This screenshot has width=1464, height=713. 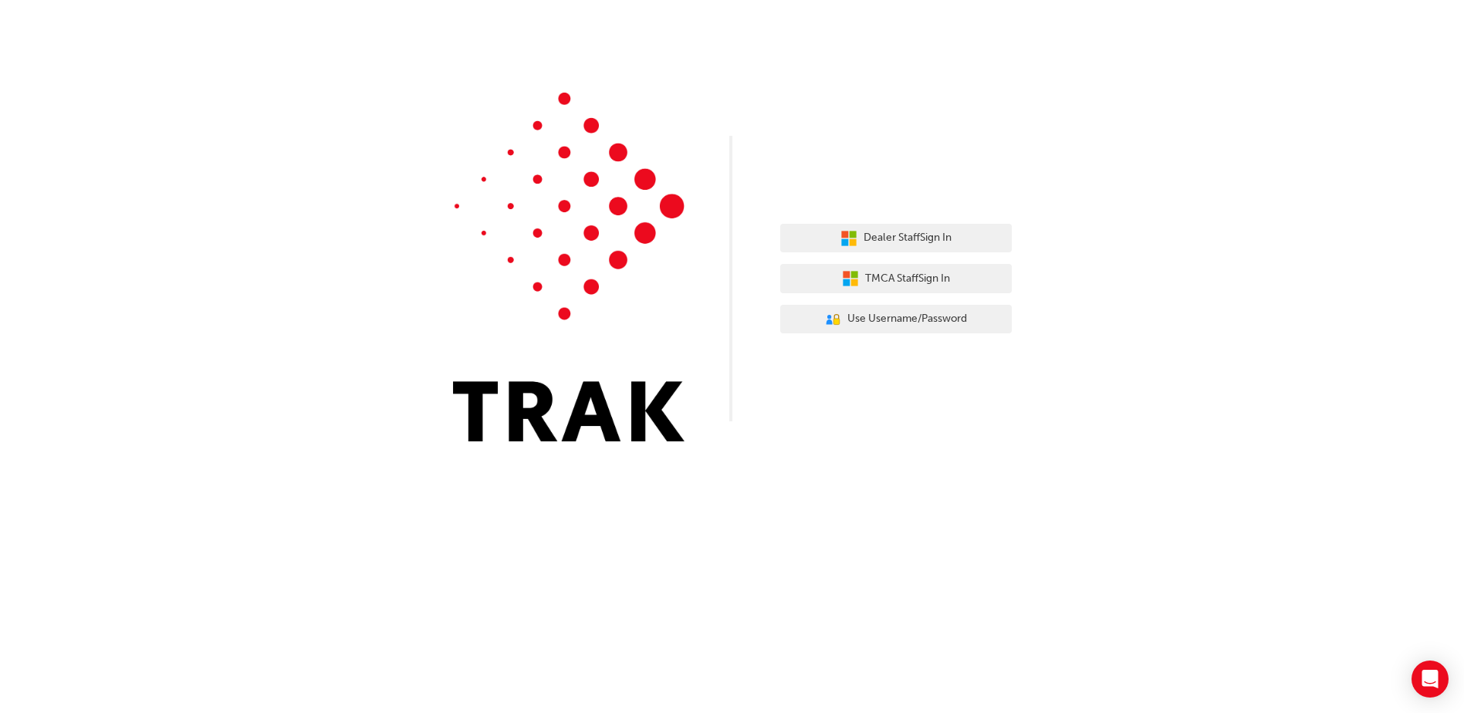 What do you see at coordinates (896, 279) in the screenshot?
I see `button: TMCA StaffSign In` at bounding box center [896, 279].